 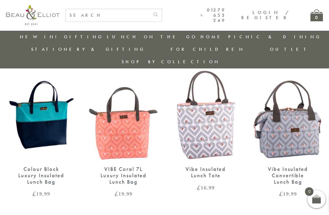 I want to click on a: 01279 653 249, so click(x=213, y=16).